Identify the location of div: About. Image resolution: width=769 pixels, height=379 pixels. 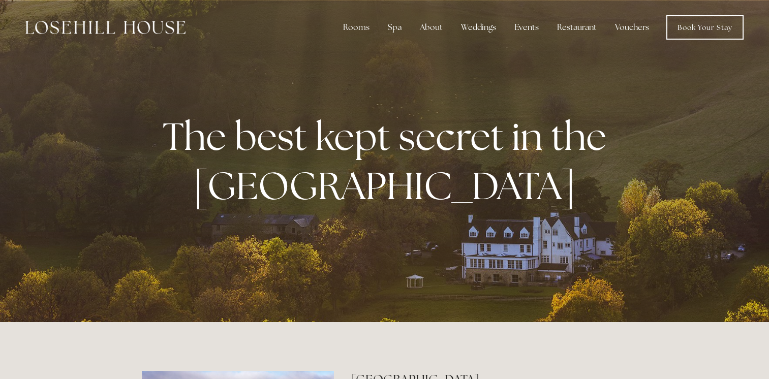
(431, 27).